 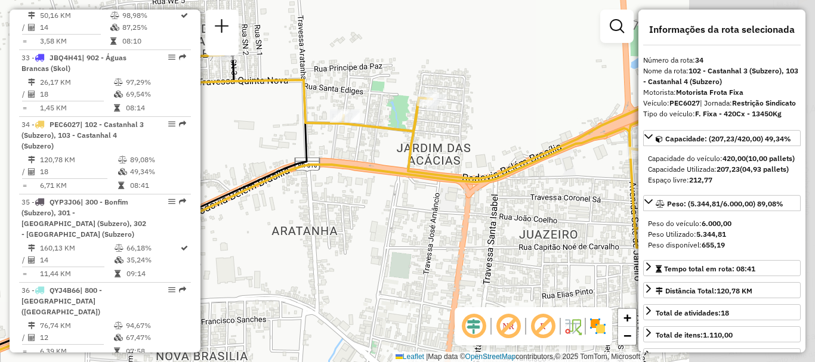 I want to click on div: Motorista:, so click(x=722, y=92).